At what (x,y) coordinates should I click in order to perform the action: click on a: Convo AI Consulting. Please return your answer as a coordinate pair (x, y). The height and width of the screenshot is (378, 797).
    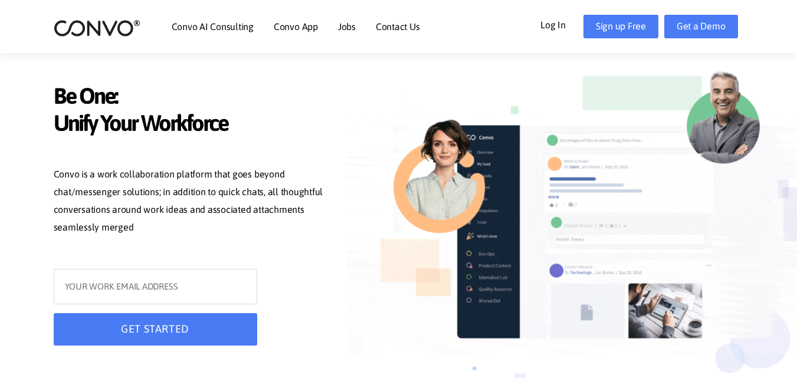
    Looking at the image, I should click on (212, 27).